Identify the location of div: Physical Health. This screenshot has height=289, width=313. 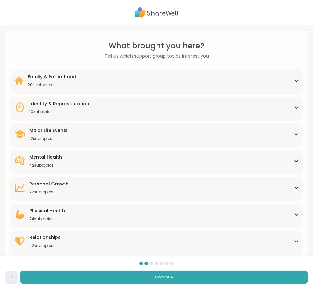
(47, 211).